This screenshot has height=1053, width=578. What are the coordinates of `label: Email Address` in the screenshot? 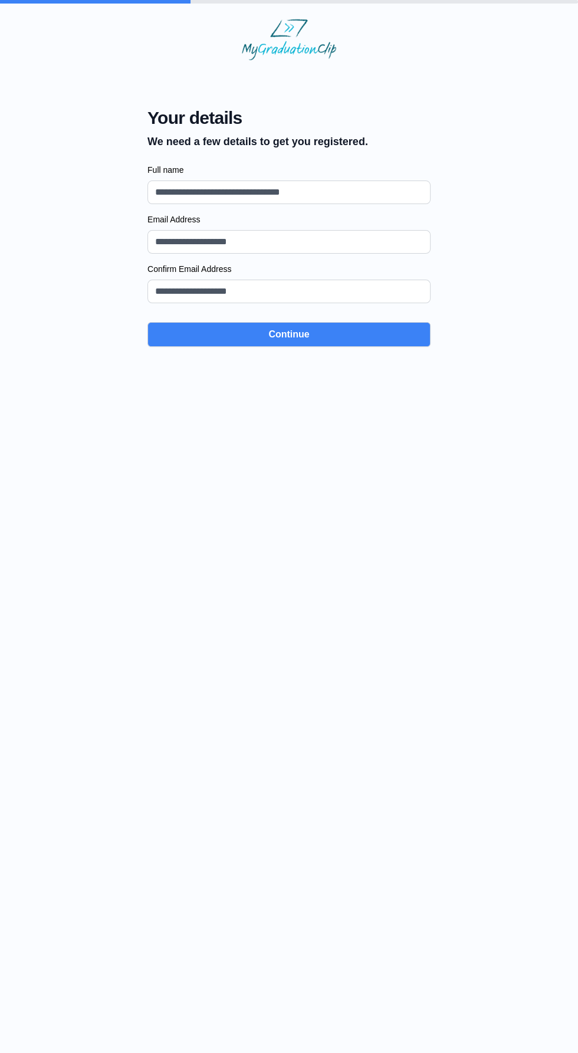 It's located at (289, 219).